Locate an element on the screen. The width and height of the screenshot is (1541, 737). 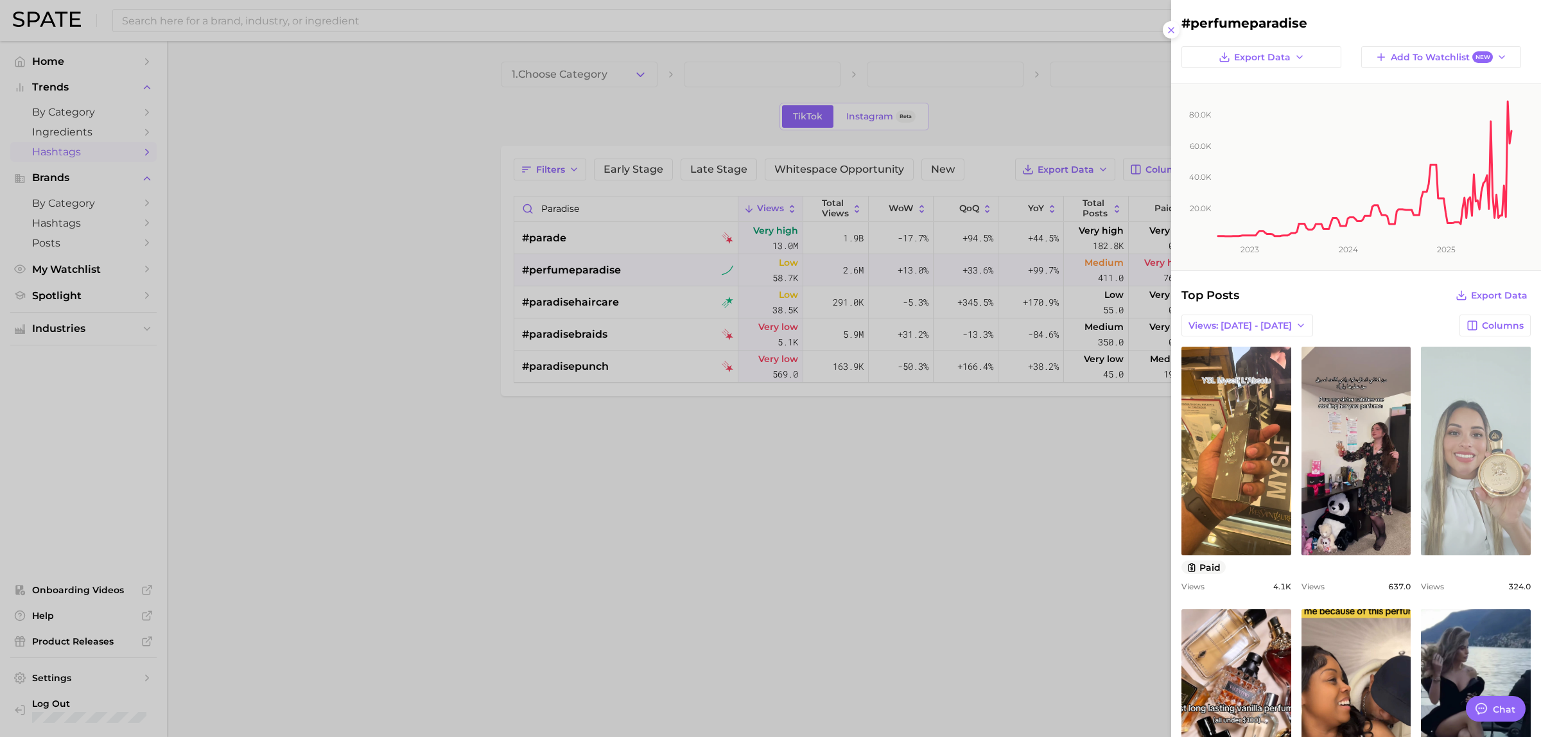
span: Top Posts is located at coordinates (1210, 295).